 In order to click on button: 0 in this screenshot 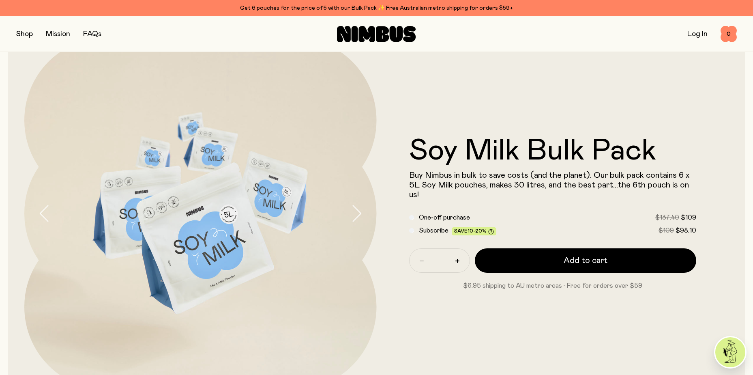, I will do `click(729, 34)`.